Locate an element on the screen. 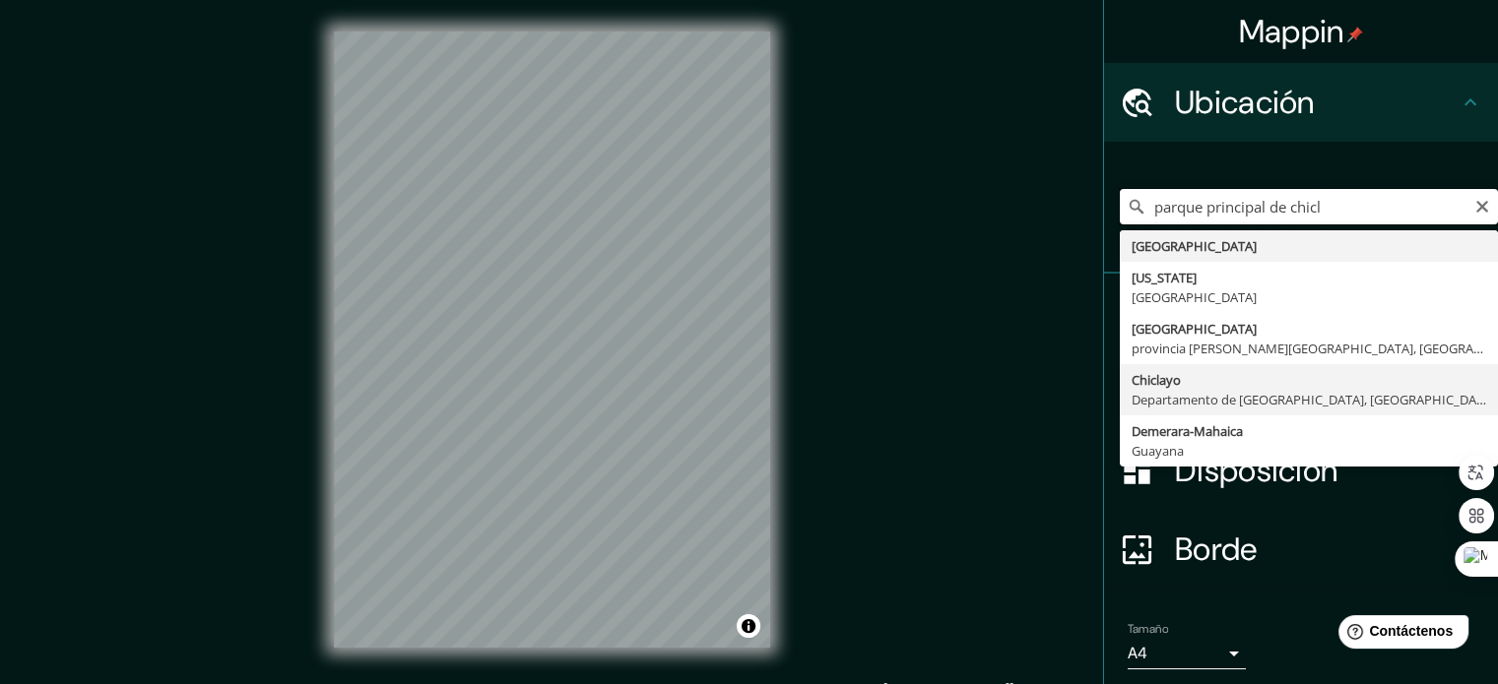 This screenshot has width=1498, height=684. font: Contáctenos is located at coordinates (88, 24).